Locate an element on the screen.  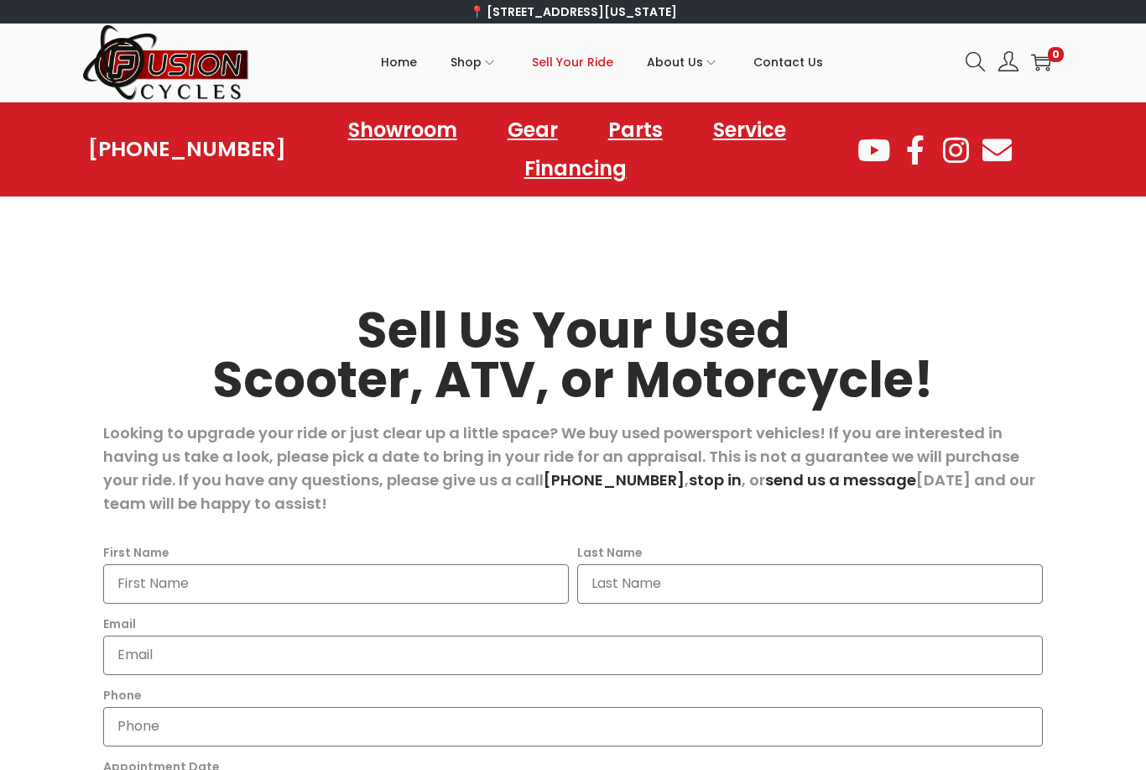
a: About Us is located at coordinates (683, 62).